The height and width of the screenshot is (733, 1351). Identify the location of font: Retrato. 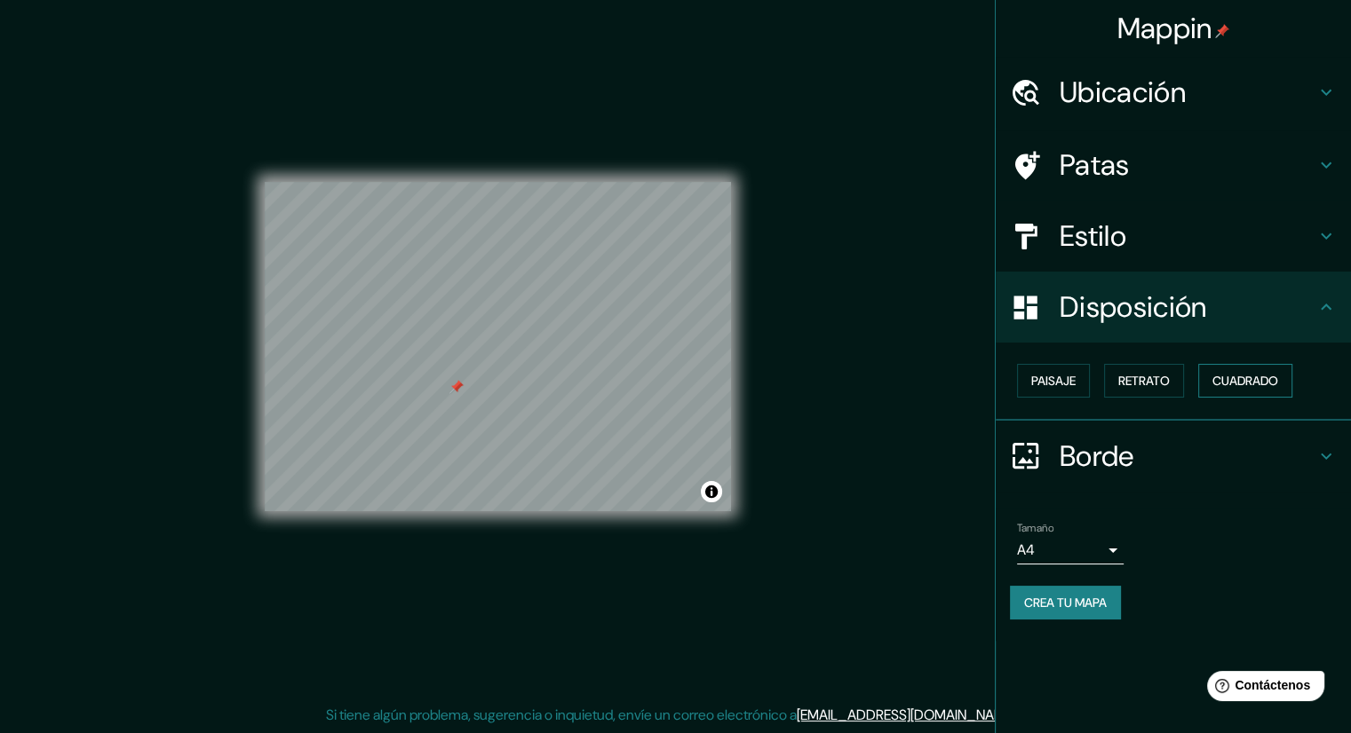
(1144, 381).